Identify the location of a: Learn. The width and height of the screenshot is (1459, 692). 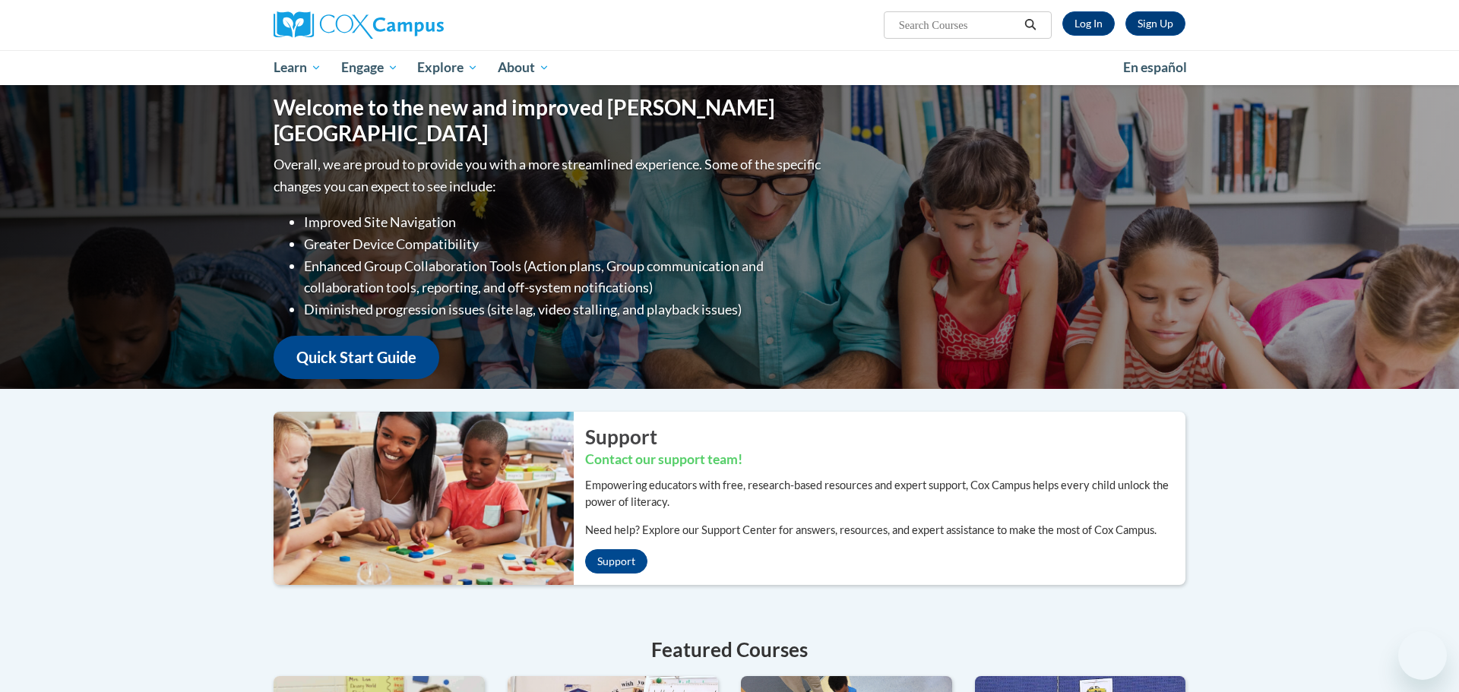
(297, 68).